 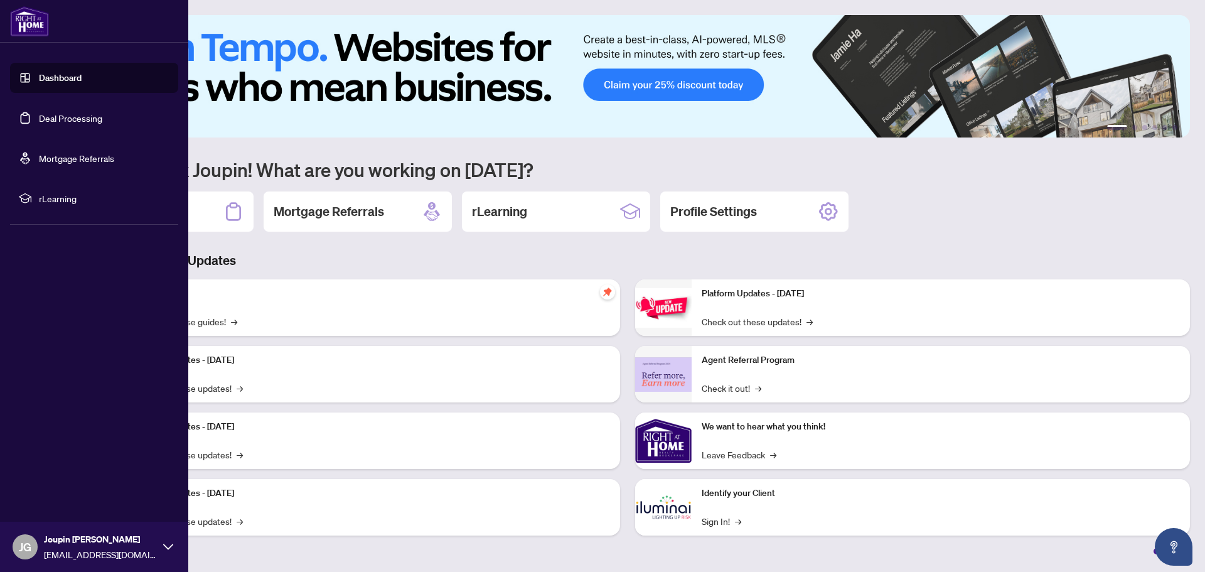 I want to click on button: 5, so click(x=1165, y=127).